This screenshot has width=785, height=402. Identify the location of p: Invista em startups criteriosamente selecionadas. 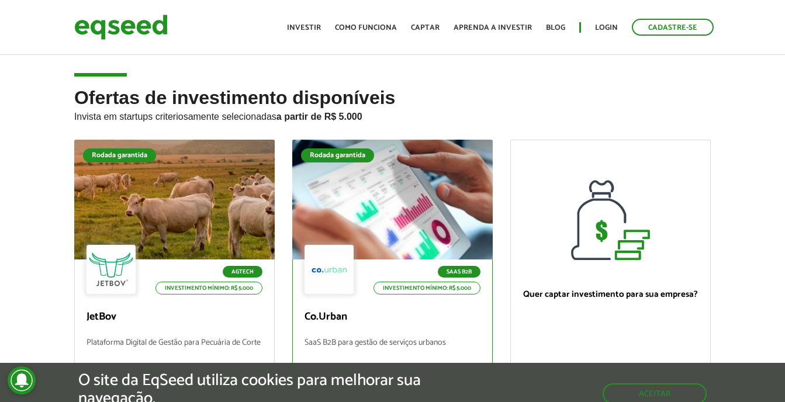
(392, 115).